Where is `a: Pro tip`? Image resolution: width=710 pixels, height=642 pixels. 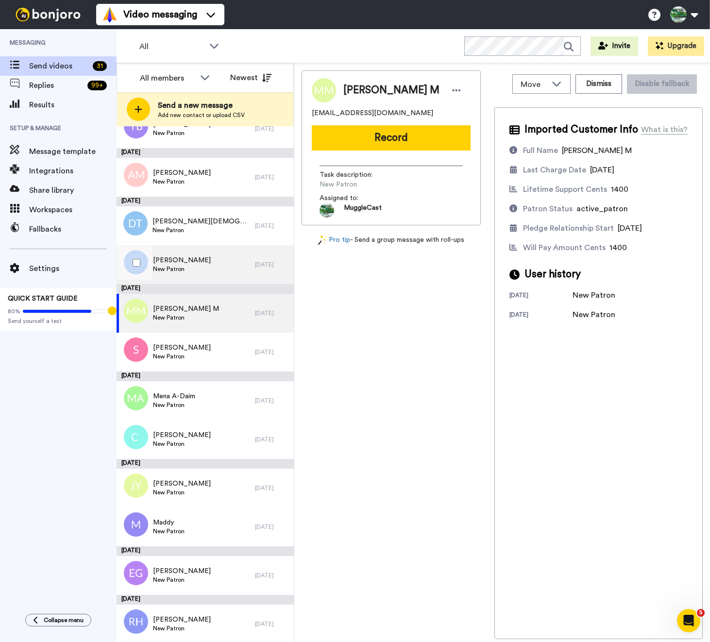
a: Pro tip is located at coordinates (334, 240).